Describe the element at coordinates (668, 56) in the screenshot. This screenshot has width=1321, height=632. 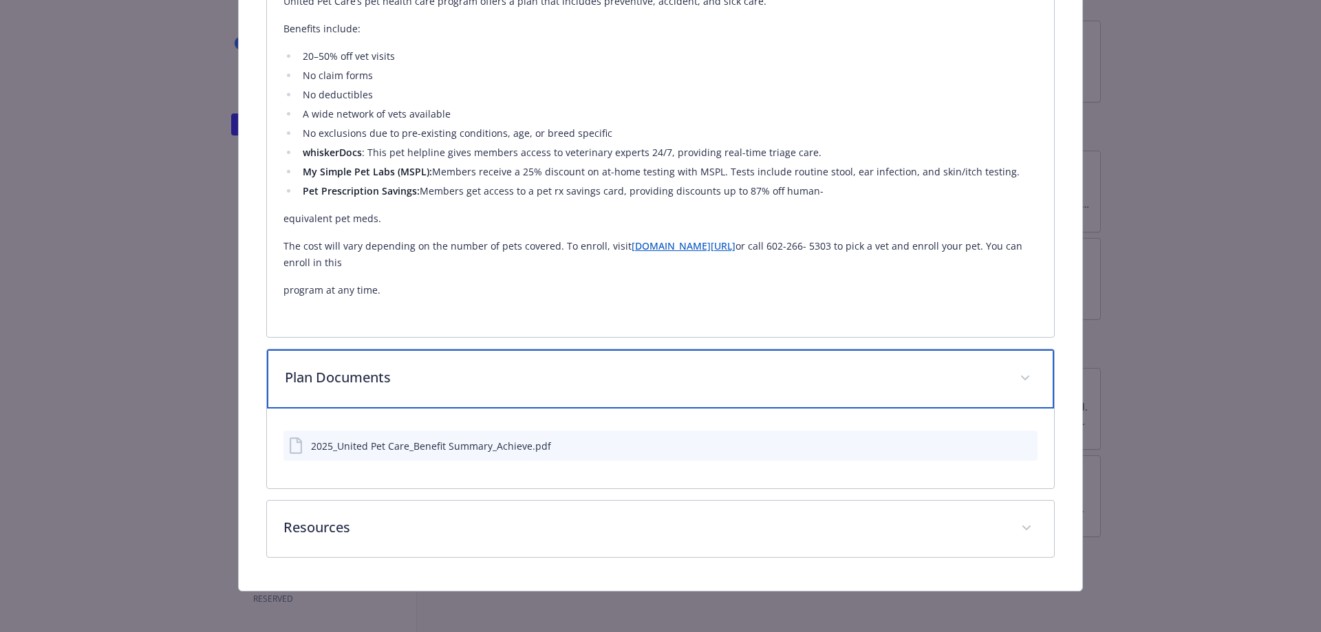
I see `li: 20–50% off vet visits` at that location.